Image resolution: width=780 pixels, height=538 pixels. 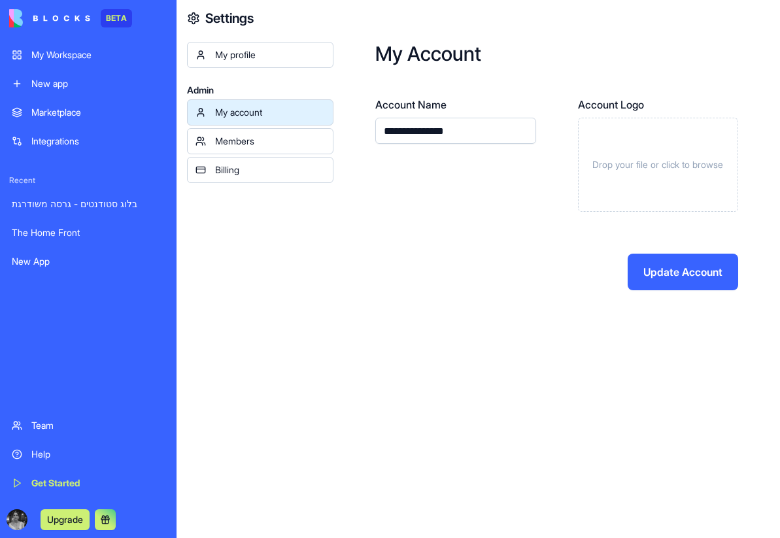 What do you see at coordinates (260, 170) in the screenshot?
I see `a: Billing` at bounding box center [260, 170].